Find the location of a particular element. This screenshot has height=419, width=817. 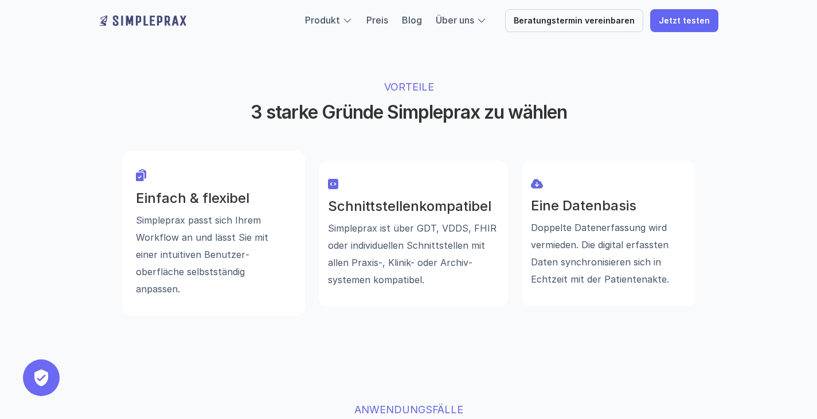

h3: Einfach & flexibel is located at coordinates (213, 198).